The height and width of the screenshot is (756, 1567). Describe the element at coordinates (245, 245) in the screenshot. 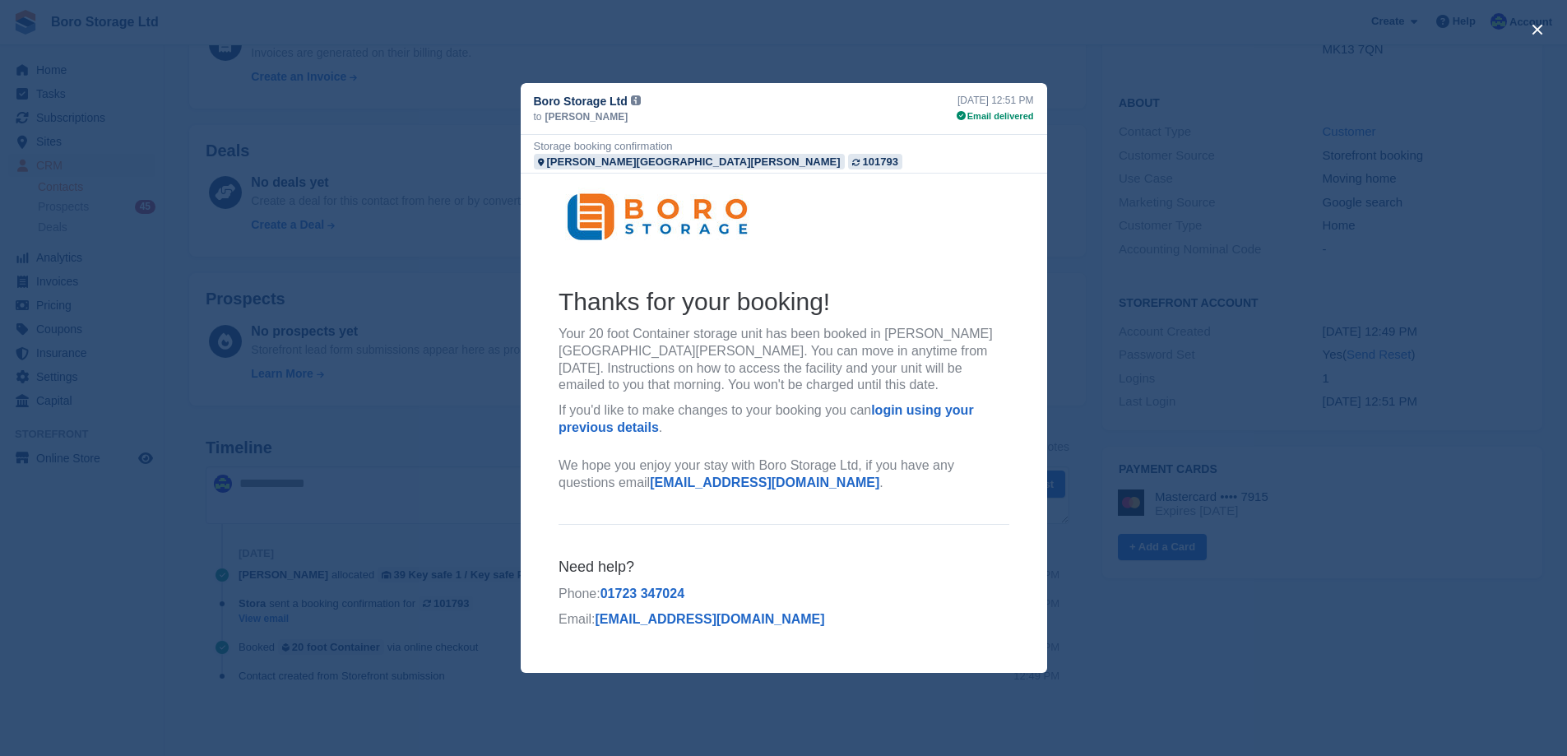

I see `a: login using your previous details` at that location.